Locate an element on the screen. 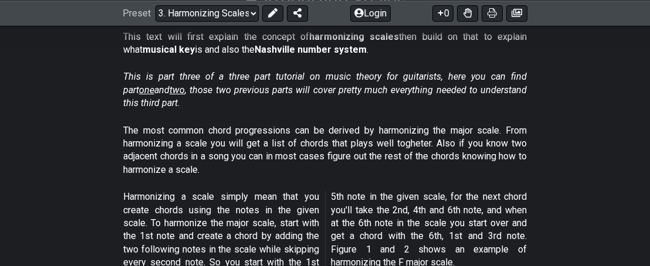 This screenshot has width=650, height=266. p: This text will first explain the concept of then build on that to explain what is and also the . is located at coordinates (325, 43).